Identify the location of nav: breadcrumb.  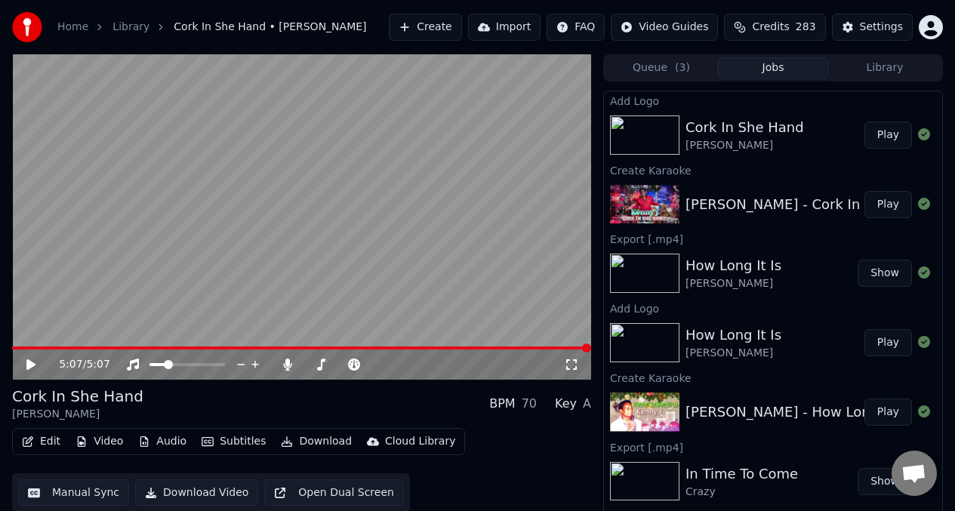
(212, 27).